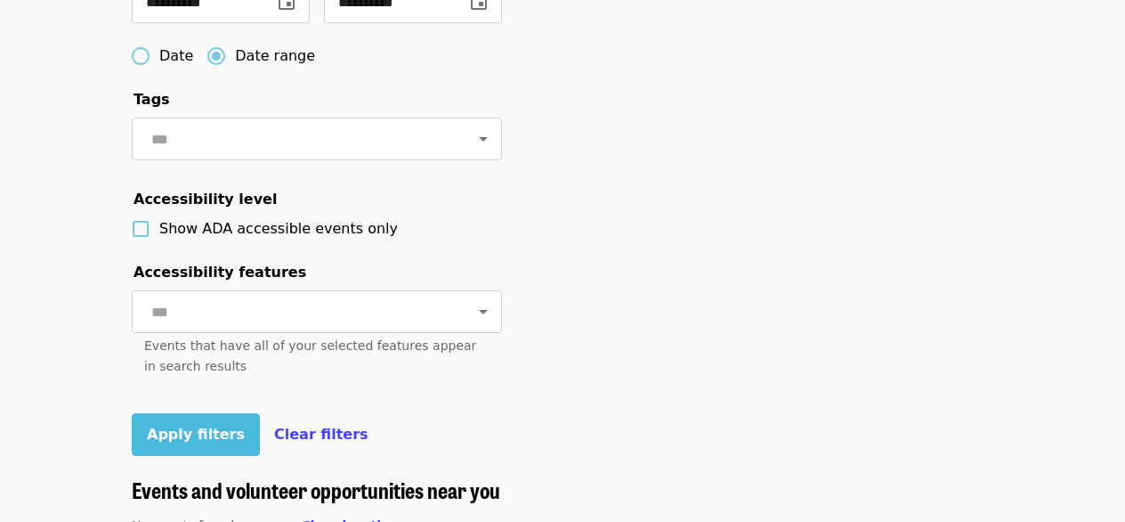 The width and height of the screenshot is (1125, 522). Describe the element at coordinates (321, 434) in the screenshot. I see `button: Clear filters` at that location.